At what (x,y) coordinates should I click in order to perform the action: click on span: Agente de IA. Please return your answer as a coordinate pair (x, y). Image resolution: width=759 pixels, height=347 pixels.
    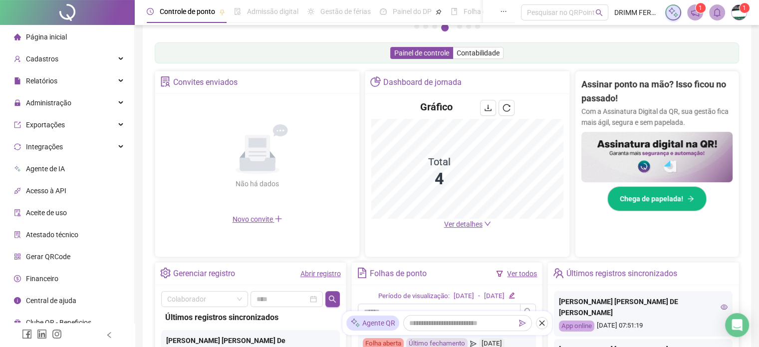
    Looking at the image, I should click on (45, 169).